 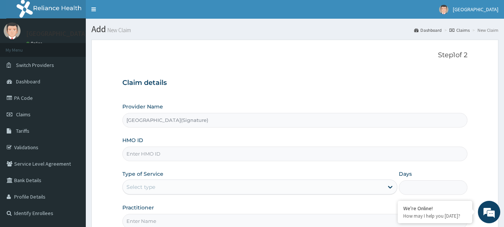 I want to click on small: New Claim, so click(x=118, y=30).